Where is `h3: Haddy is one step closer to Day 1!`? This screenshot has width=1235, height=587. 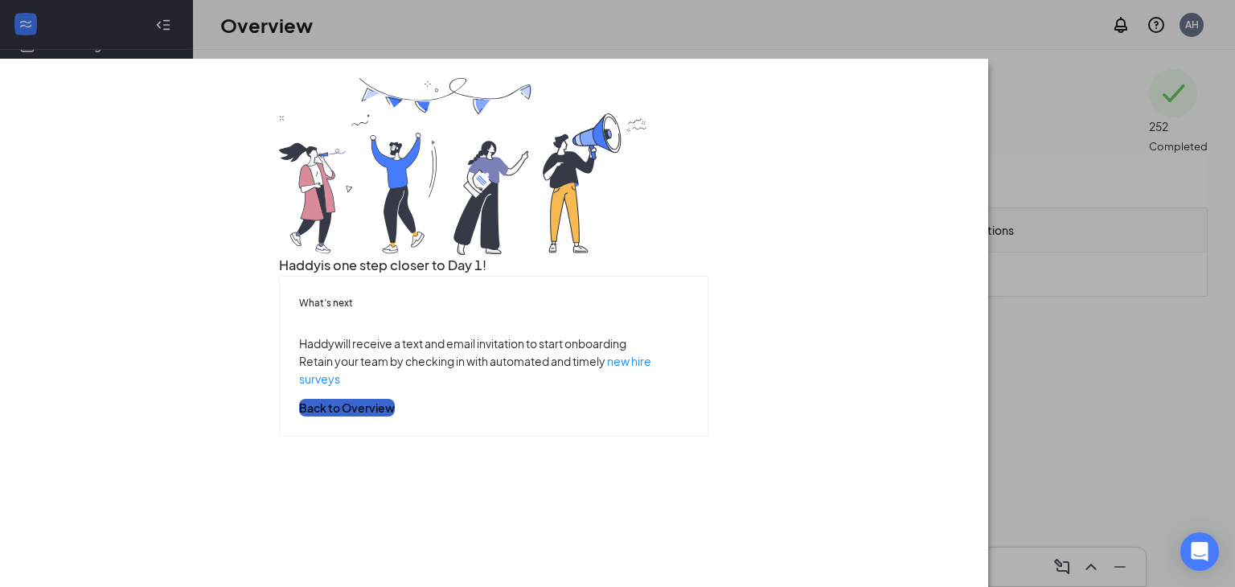
h3: Haddy is one step closer to Day 1! is located at coordinates (494, 265).